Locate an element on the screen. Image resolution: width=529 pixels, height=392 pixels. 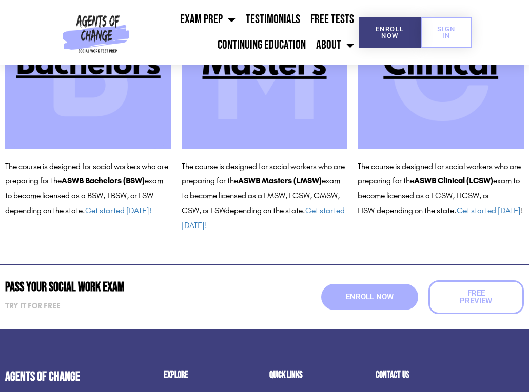
a: Free Preview is located at coordinates (476, 297).